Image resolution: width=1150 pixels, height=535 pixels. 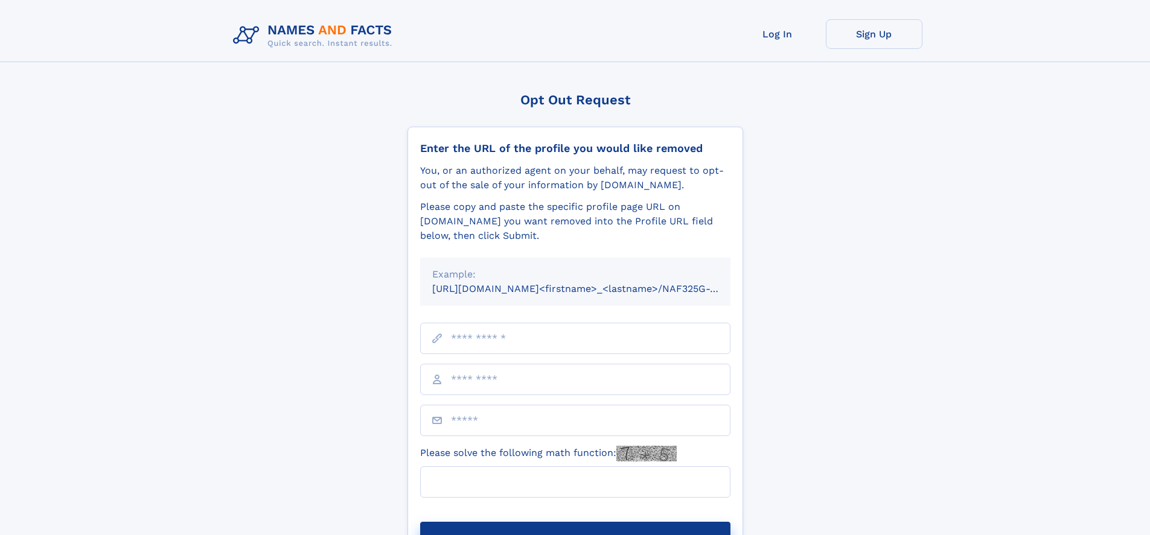 What do you see at coordinates (777, 34) in the screenshot?
I see `a: Log In` at bounding box center [777, 34].